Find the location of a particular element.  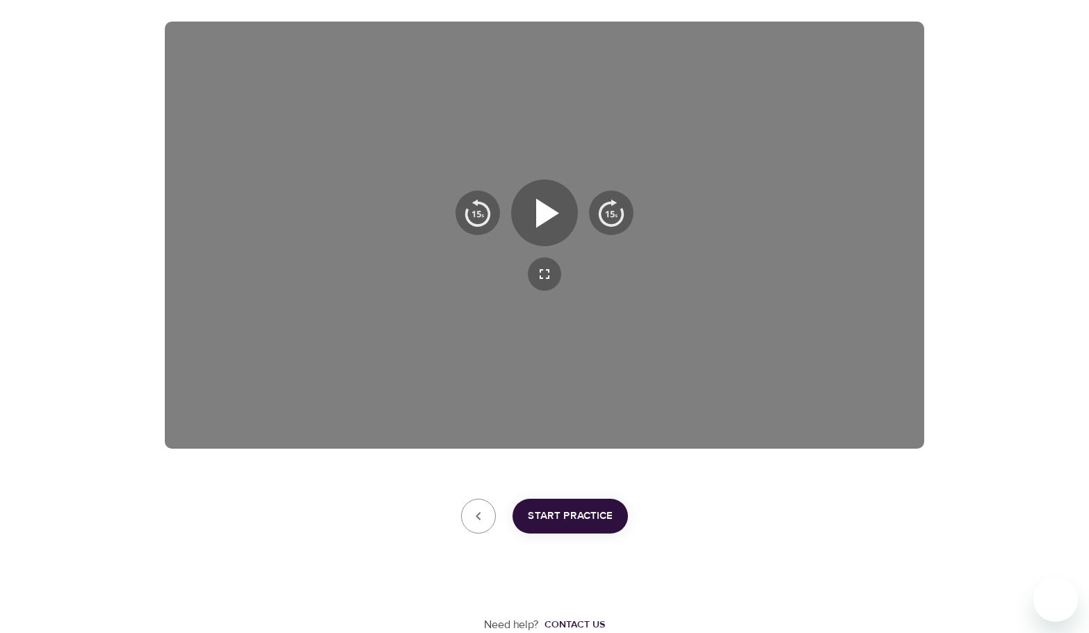

img: 15s_next.svg is located at coordinates (611, 213).